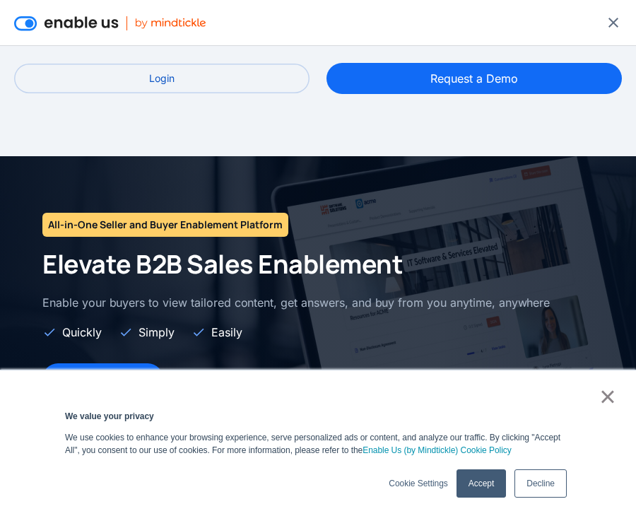 The width and height of the screenshot is (636, 516). Describe the element at coordinates (318, 444) in the screenshot. I see `p: We use cookies to enhance your browsing experience, serve personalized ads or content, and analyz...` at that location.